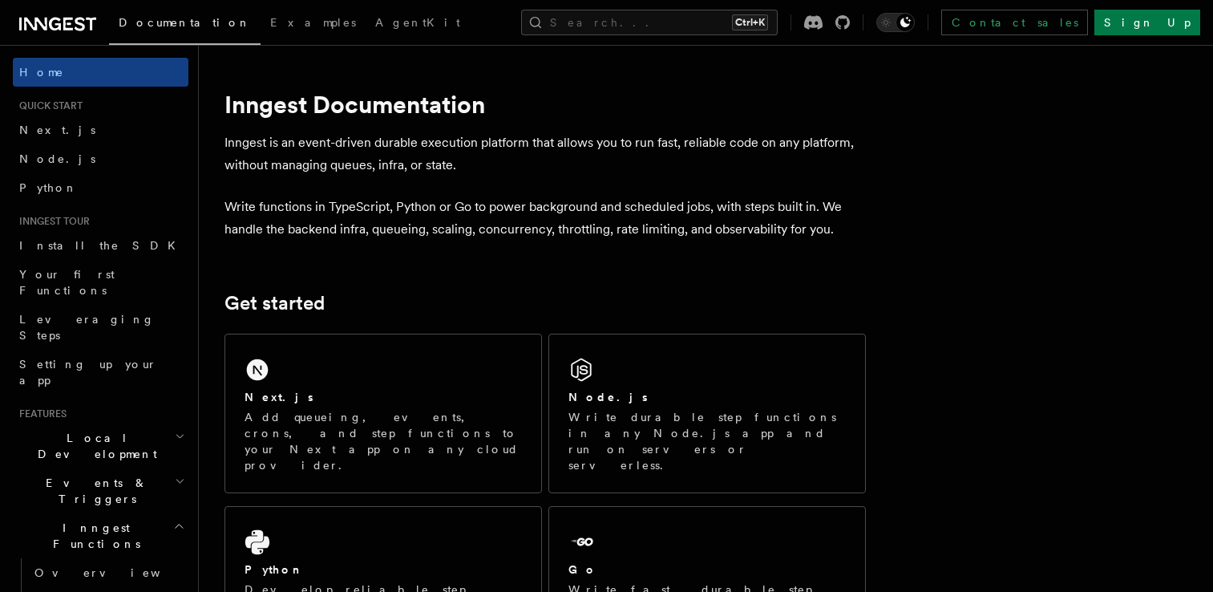  What do you see at coordinates (57, 130) in the screenshot?
I see `span: Next.js` at bounding box center [57, 130].